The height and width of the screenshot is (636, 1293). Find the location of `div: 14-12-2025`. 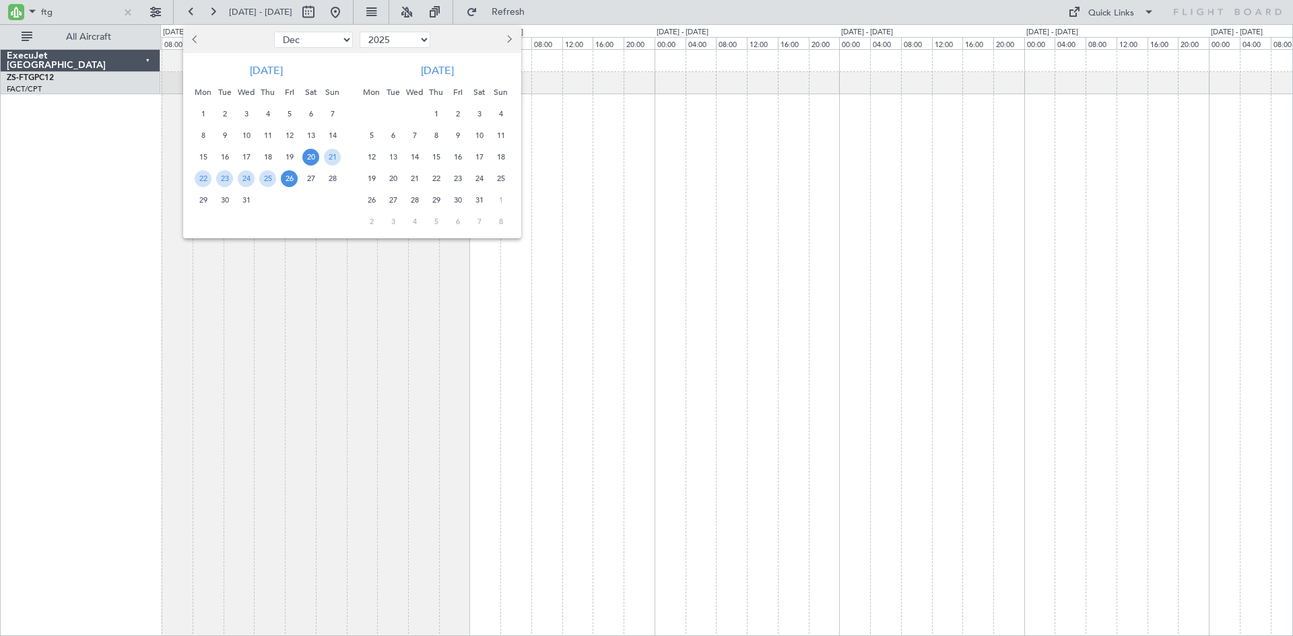

div: 14-12-2025 is located at coordinates (333, 135).